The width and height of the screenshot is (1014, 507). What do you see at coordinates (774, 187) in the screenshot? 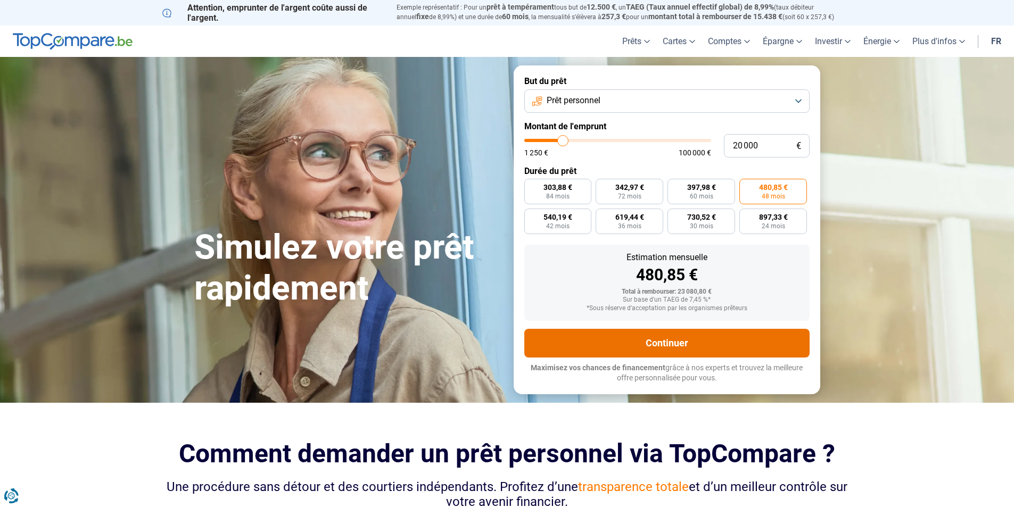
I see `span: 480,85 €` at bounding box center [774, 187].